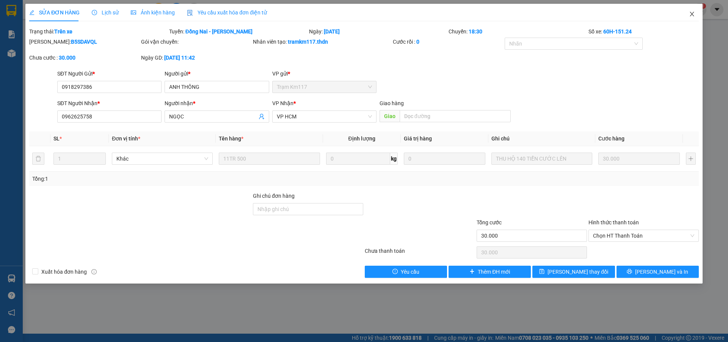 The width and height of the screenshot is (728, 342). Describe the element at coordinates (420, 253) in the screenshot. I see `div: Chưa thanh toán` at that location.